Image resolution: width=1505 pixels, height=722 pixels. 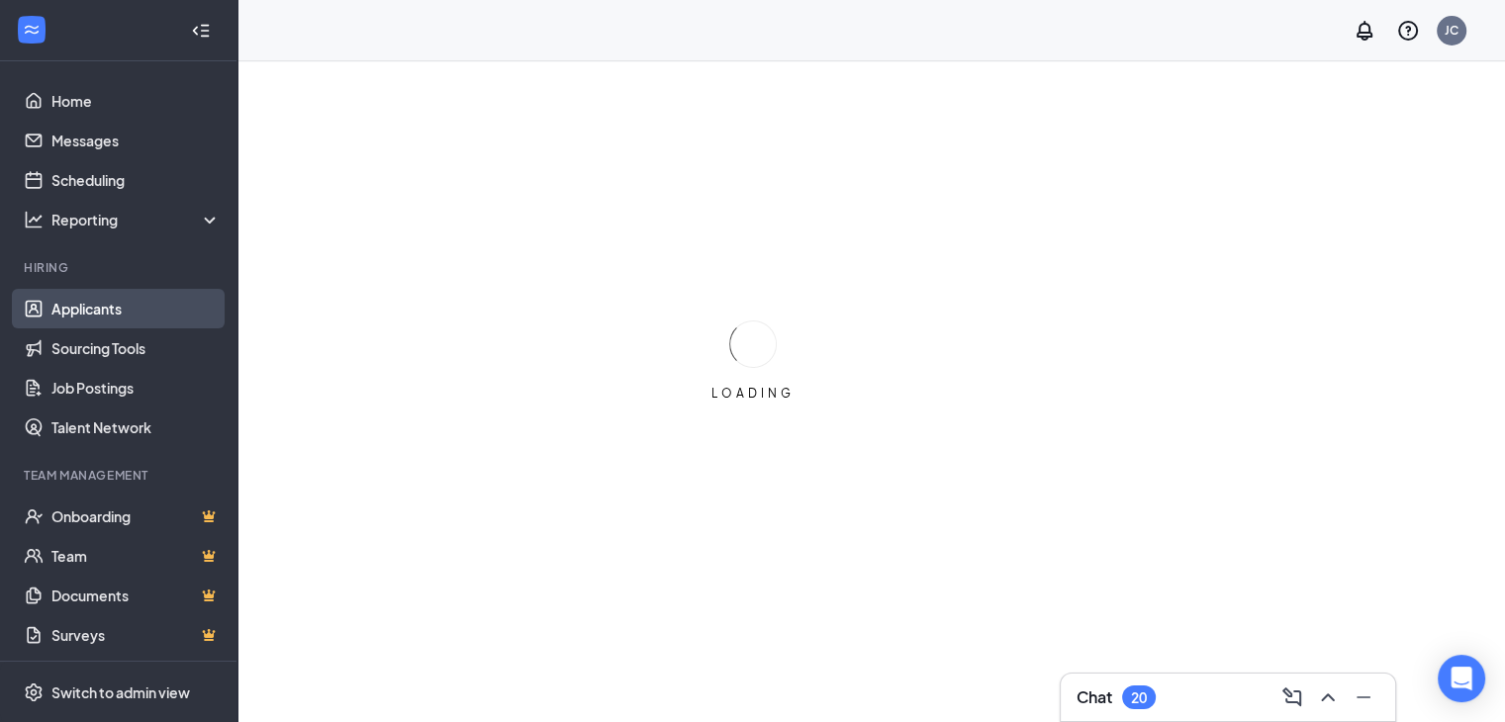 I want to click on svg: WorkstreamLogo, so click(x=32, y=30).